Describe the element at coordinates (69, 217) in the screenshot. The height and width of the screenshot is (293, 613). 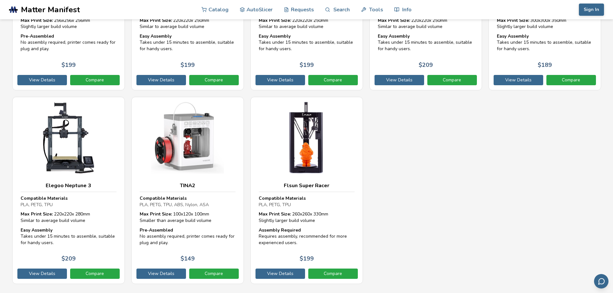
I see `div: 220 x 220 x 280 mm Similar to average build volume` at that location.